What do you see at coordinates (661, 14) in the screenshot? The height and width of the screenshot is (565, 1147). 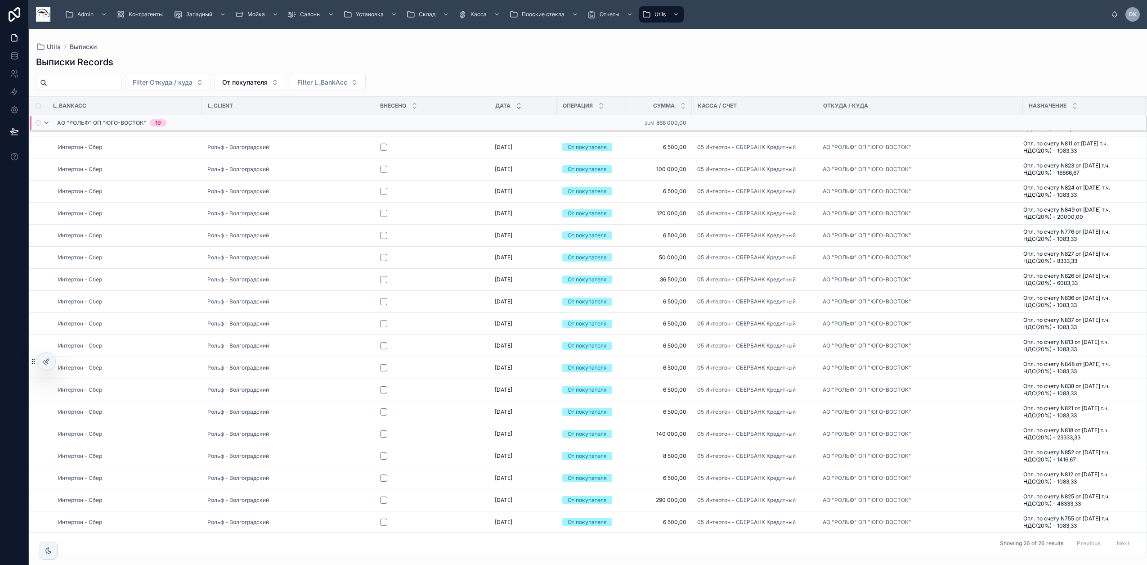 I see `a: Utils` at bounding box center [661, 14].